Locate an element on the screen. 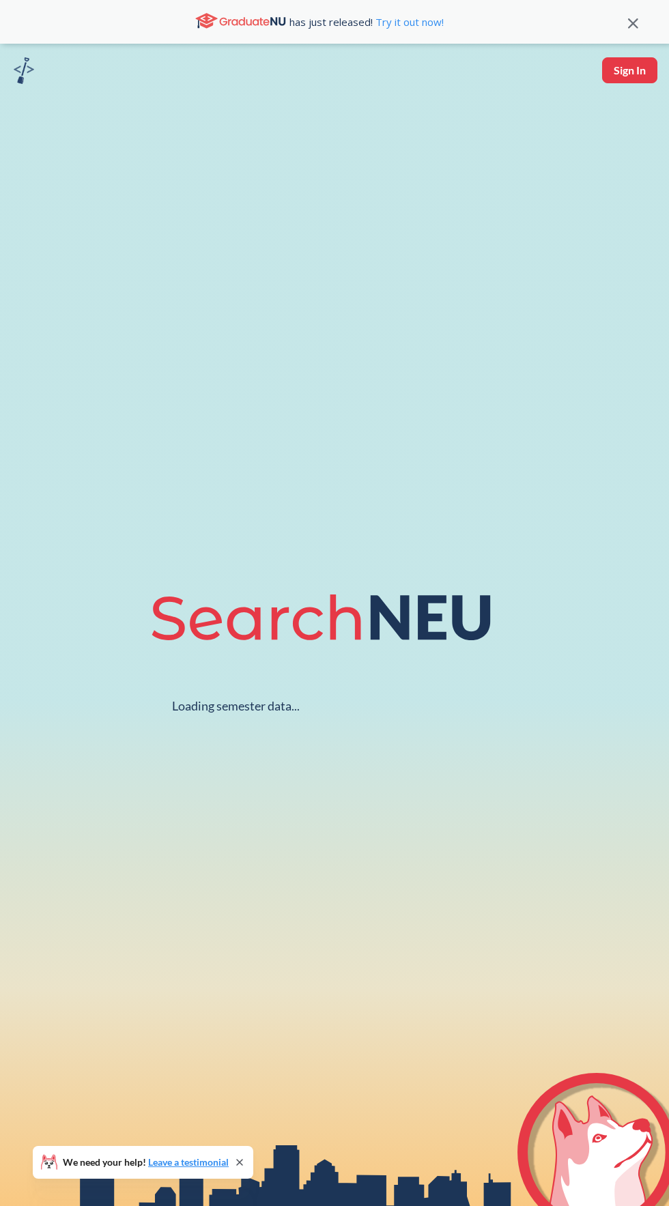 The height and width of the screenshot is (1206, 669). a: Try it out now! is located at coordinates (408, 22).